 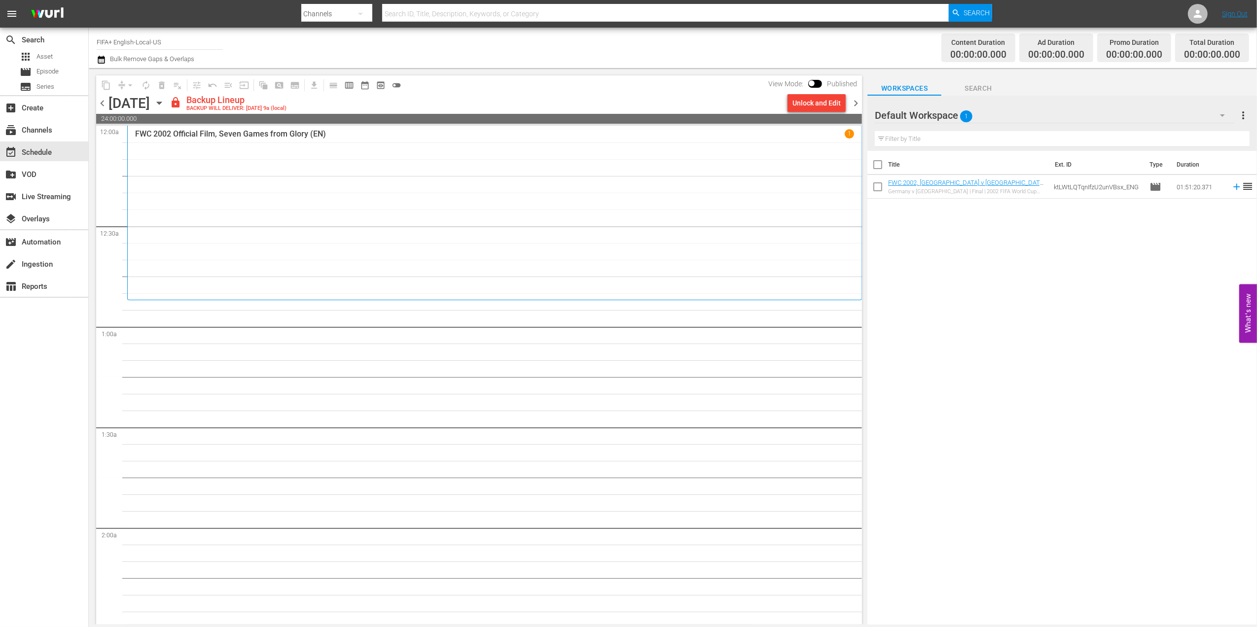 I want to click on span: Select an event to delete, so click(x=162, y=85).